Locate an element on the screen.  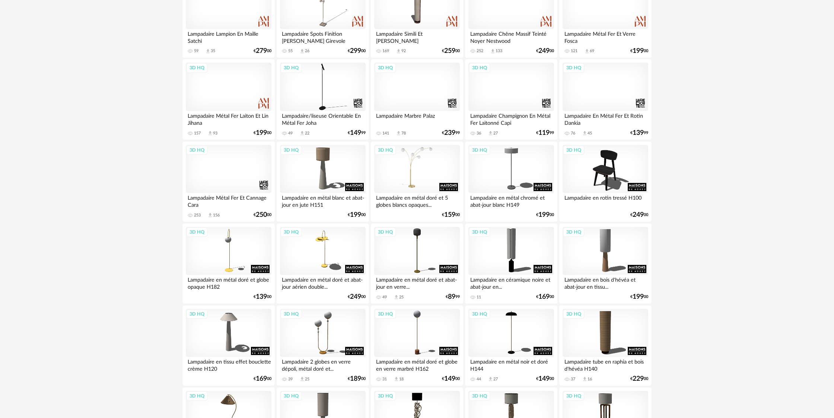
div: 26 is located at coordinates (307, 51).